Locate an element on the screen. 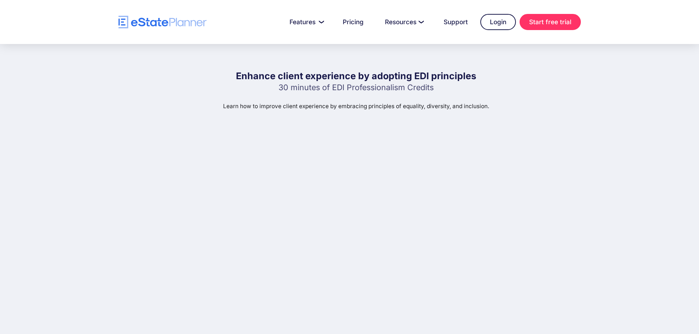  p: Learn how to improve client experience by embracing principles of equality, diversity, and inclus... is located at coordinates (356, 106).